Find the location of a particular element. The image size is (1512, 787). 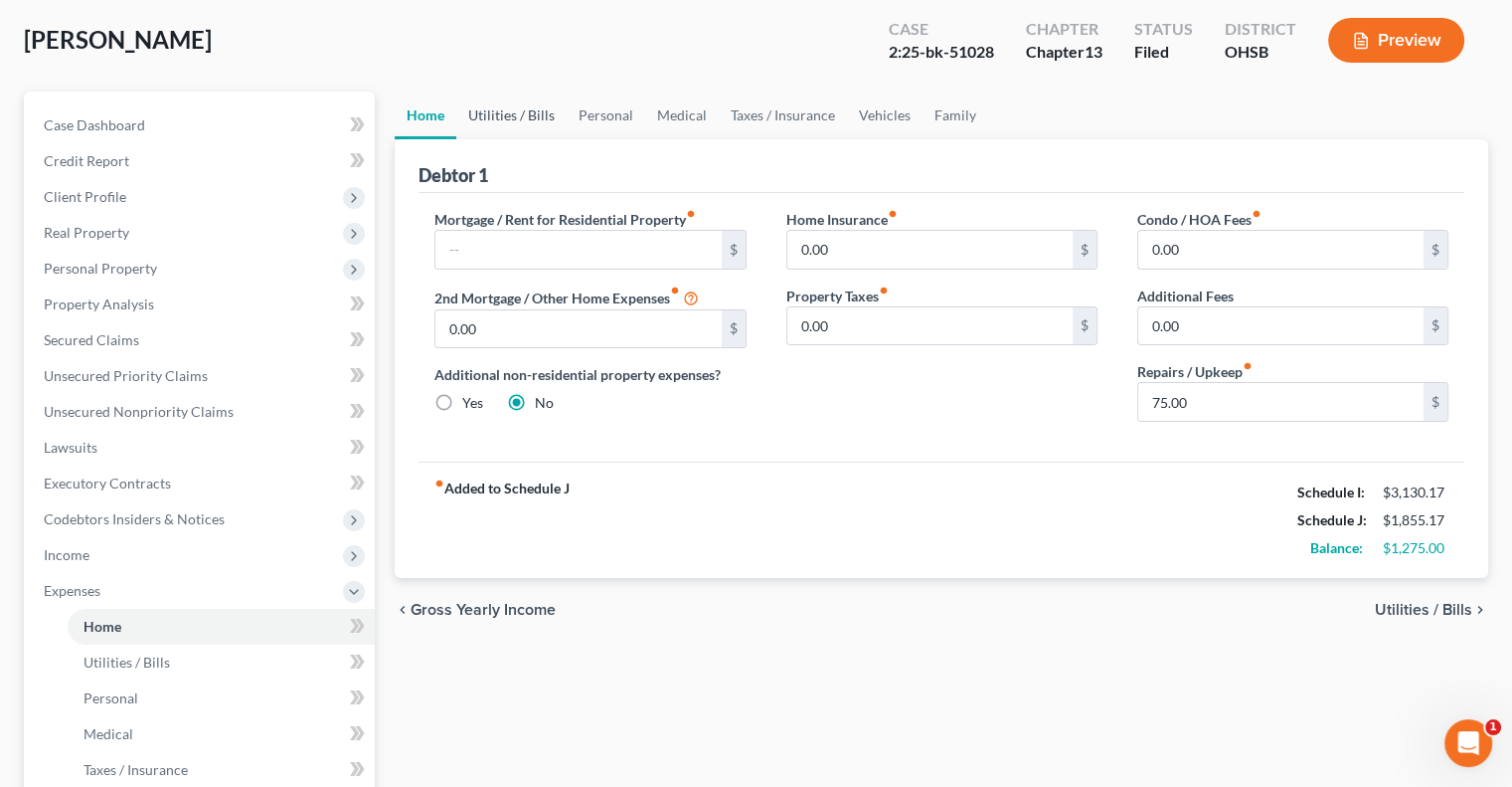

a: Secured Claims is located at coordinates (201, 341).